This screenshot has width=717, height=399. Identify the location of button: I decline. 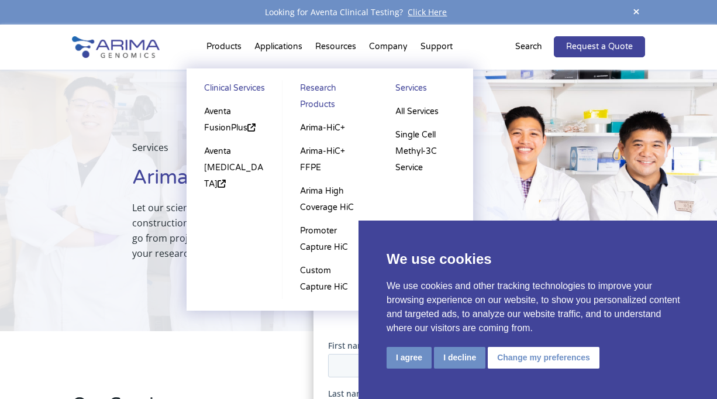
(459, 357).